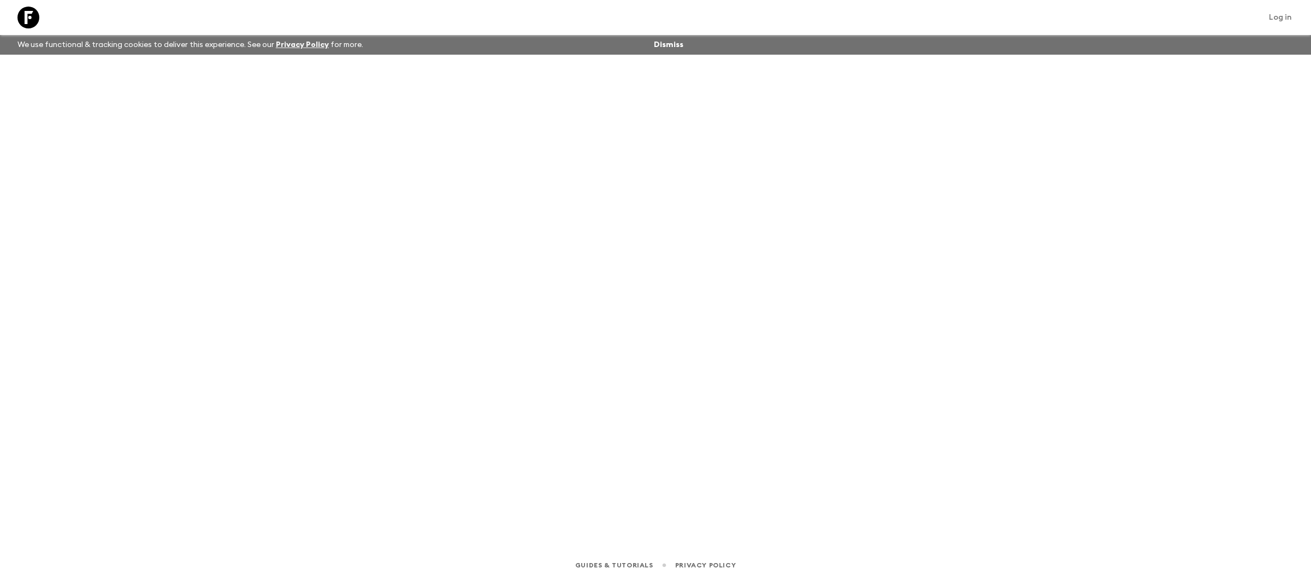  I want to click on a: Guides & Tutorials, so click(614, 565).